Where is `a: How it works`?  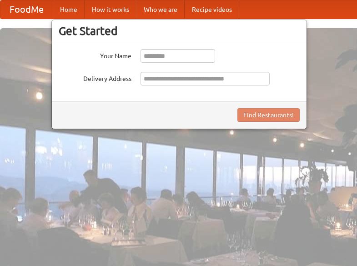 a: How it works is located at coordinates (111, 10).